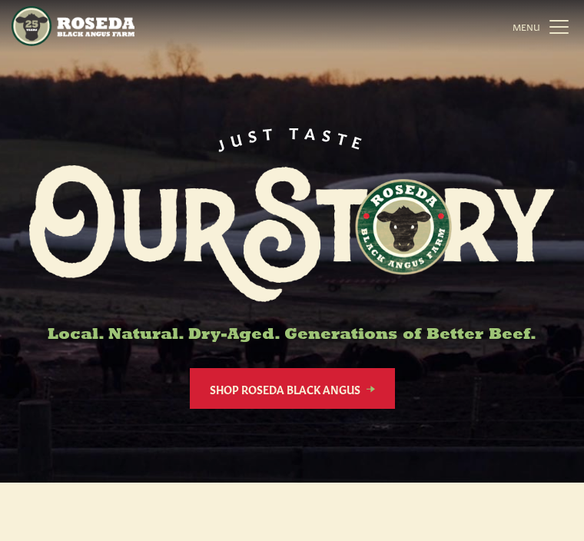  Describe the element at coordinates (292, 388) in the screenshot. I see `a: Shop Roseda Black Angus` at that location.